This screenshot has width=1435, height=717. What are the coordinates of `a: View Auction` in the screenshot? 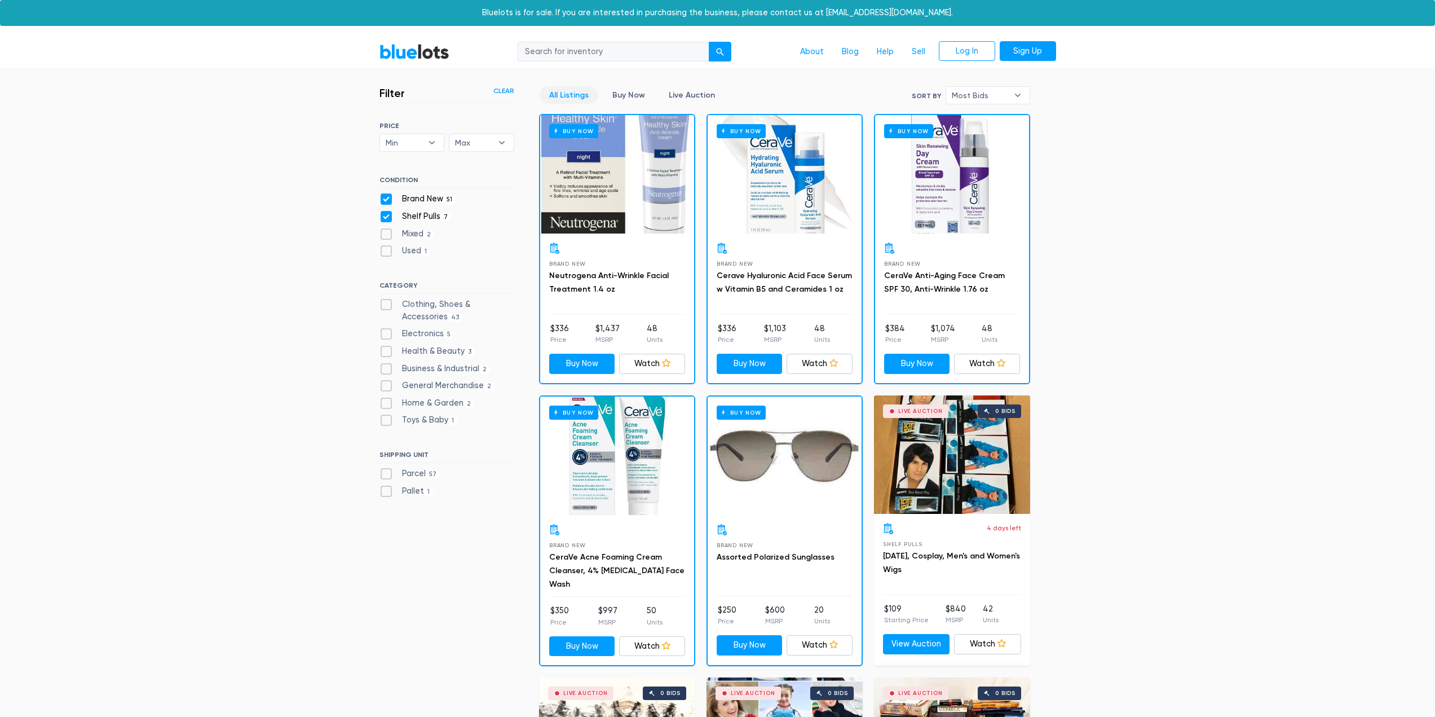 It's located at (917, 644).